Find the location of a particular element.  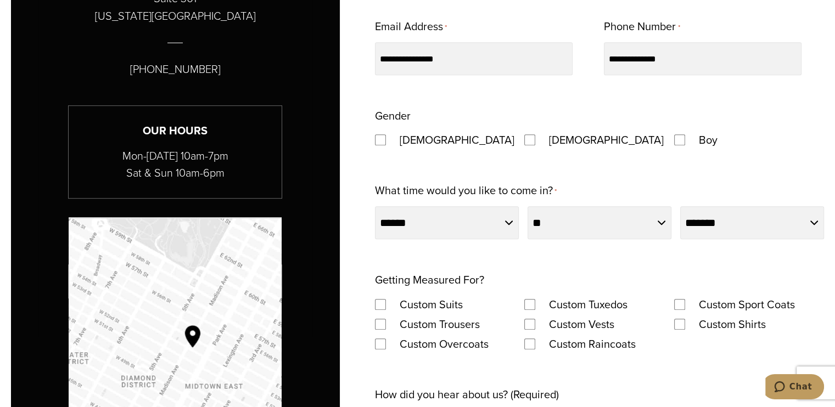

legend: Getting Measured For? is located at coordinates (429, 280).